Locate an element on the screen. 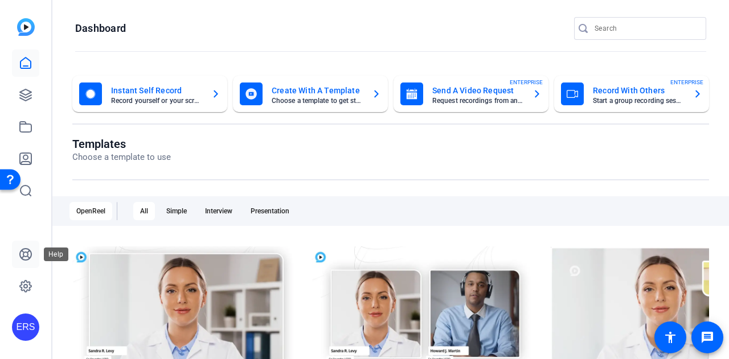 The height and width of the screenshot is (359, 729). mat-card-subtitle: Request recordings from anyone, anywhere is located at coordinates (478, 101).